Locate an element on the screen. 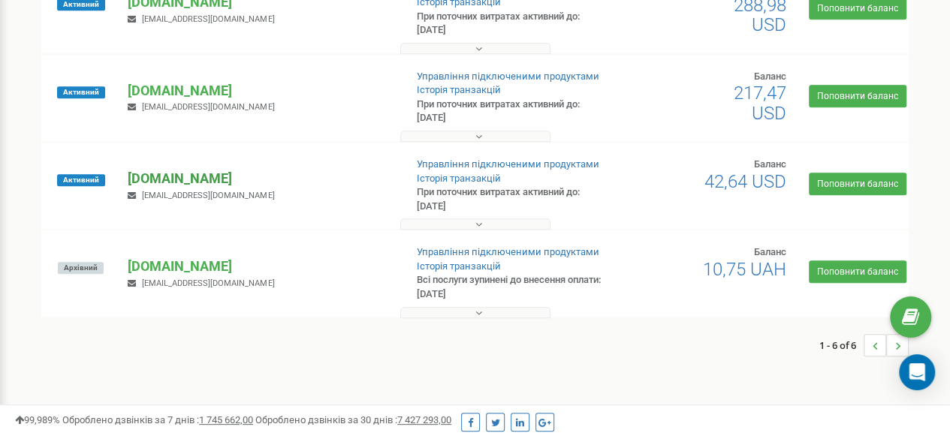 This screenshot has height=439, width=950. div: Open Intercom Messenger is located at coordinates (917, 373).